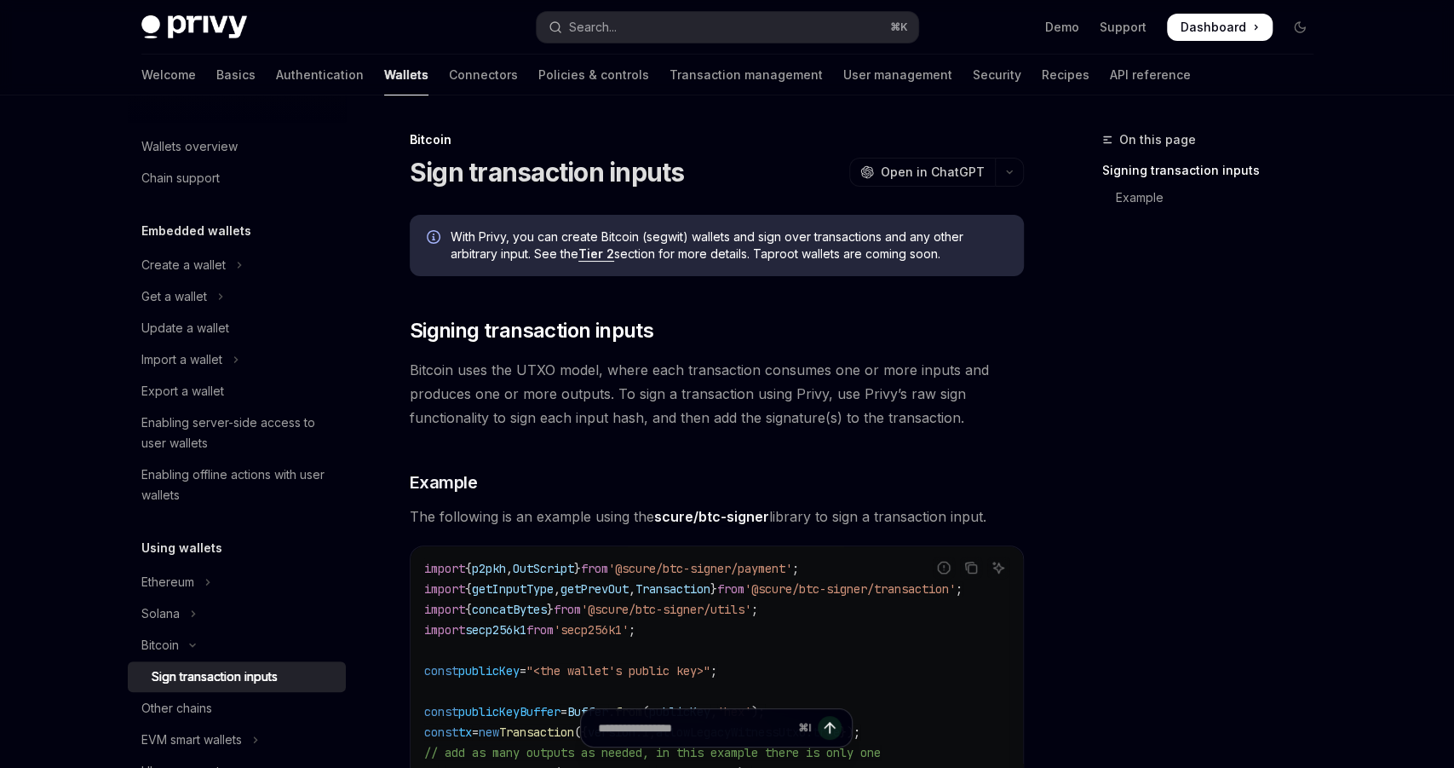 The height and width of the screenshot is (768, 1454). What do you see at coordinates (237, 645) in the screenshot?
I see `button: Toggle Bitcoin section` at bounding box center [237, 645].